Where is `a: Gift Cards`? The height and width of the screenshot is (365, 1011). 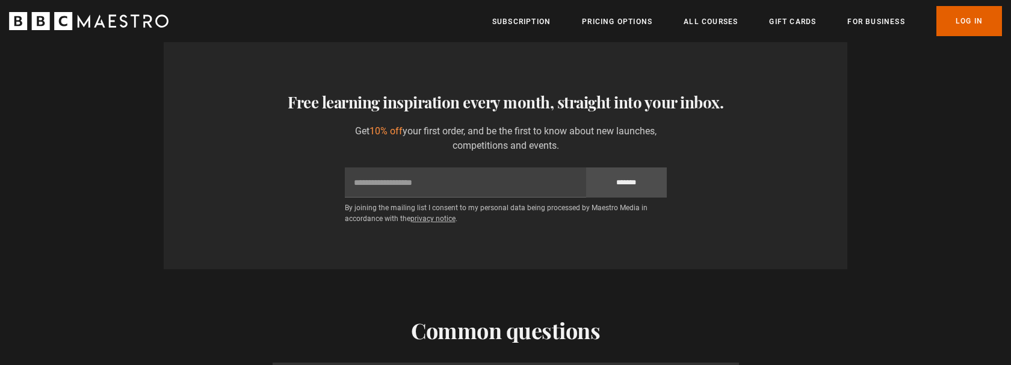
a: Gift Cards is located at coordinates (792, 22).